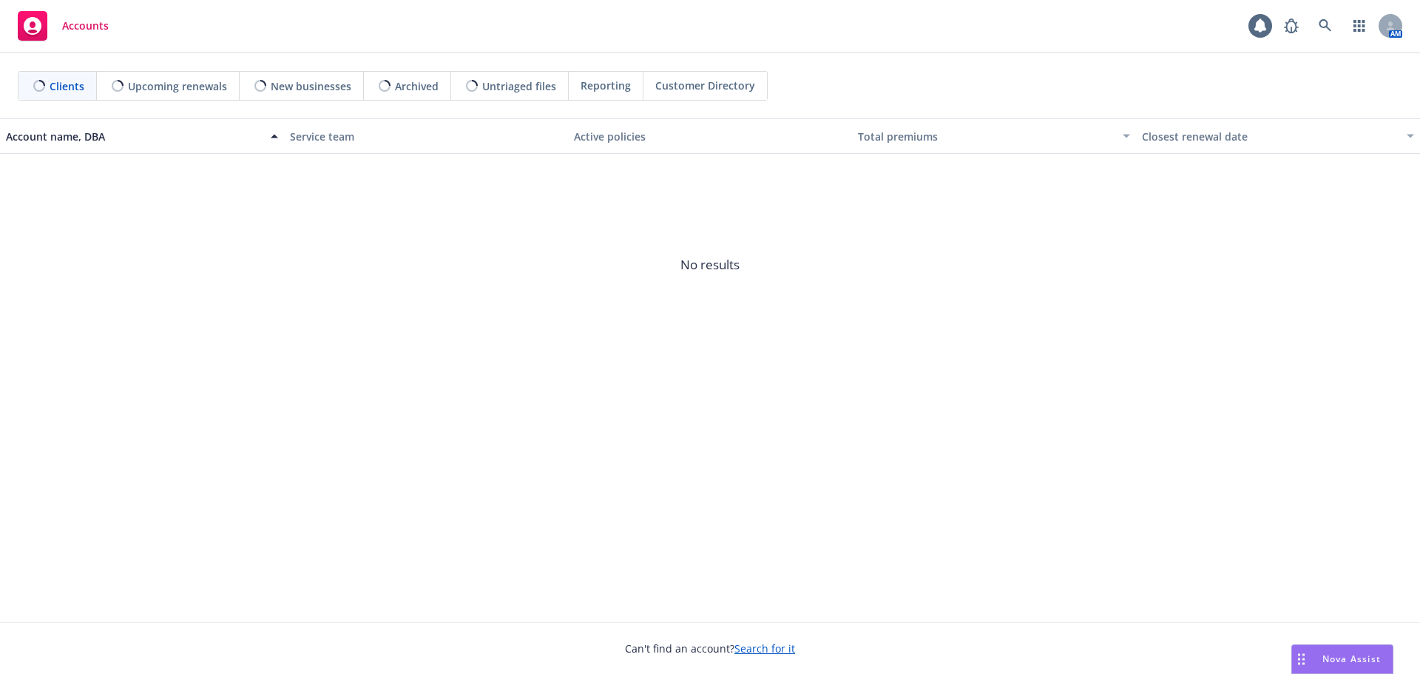 The height and width of the screenshot is (674, 1420). I want to click on button: Service team, so click(426, 136).